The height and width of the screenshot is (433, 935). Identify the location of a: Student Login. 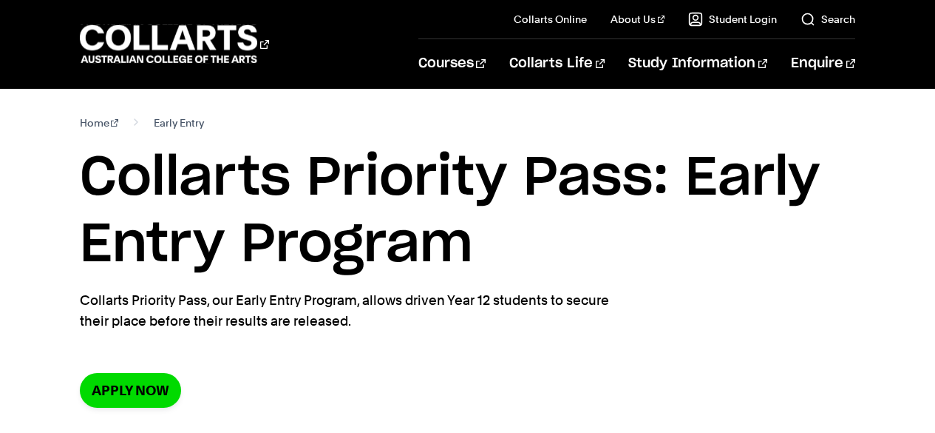
(733, 19).